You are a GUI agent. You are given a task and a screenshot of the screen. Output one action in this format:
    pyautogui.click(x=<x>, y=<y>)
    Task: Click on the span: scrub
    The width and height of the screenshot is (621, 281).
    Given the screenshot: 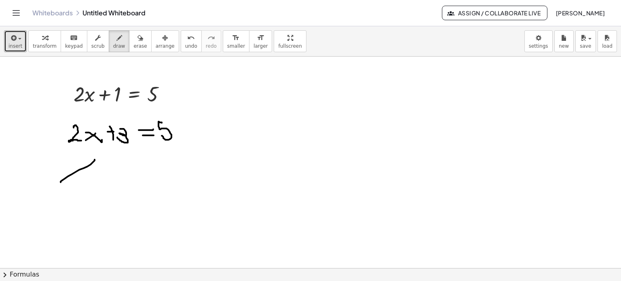 What is the action you would take?
    pyautogui.click(x=98, y=46)
    